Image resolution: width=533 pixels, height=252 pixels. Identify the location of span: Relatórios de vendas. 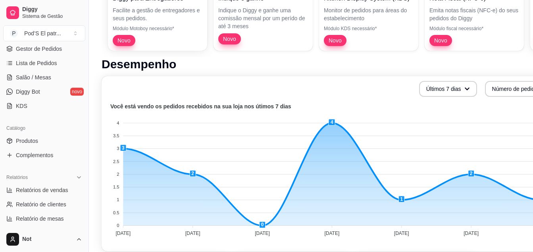
(42, 190).